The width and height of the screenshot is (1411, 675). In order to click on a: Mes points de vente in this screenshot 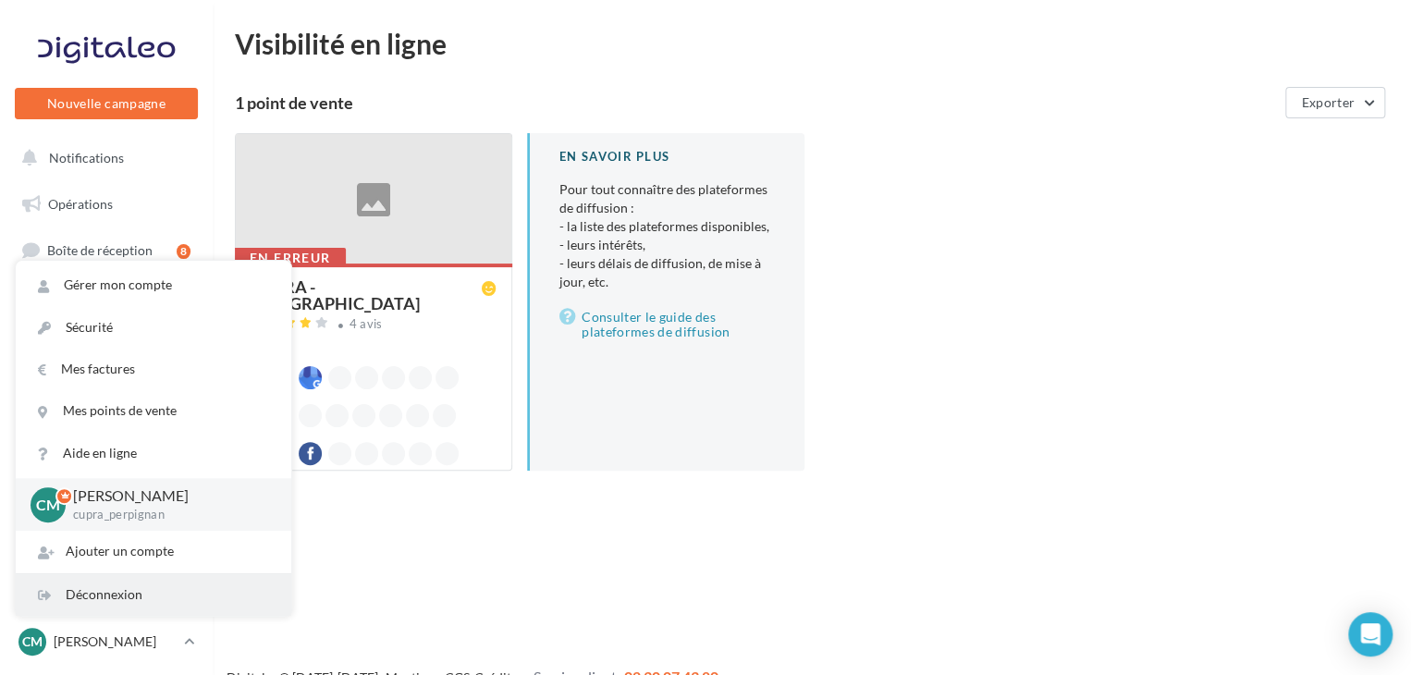, I will do `click(154, 411)`.